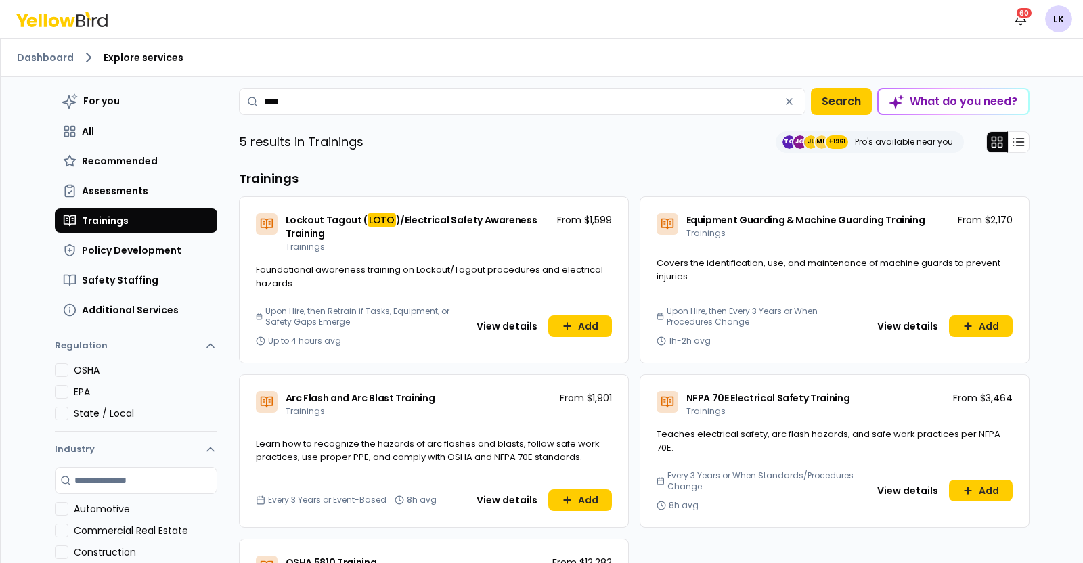 This screenshot has width=1083, height=563. Describe the element at coordinates (120, 280) in the screenshot. I see `span: Safety Staffing` at that location.